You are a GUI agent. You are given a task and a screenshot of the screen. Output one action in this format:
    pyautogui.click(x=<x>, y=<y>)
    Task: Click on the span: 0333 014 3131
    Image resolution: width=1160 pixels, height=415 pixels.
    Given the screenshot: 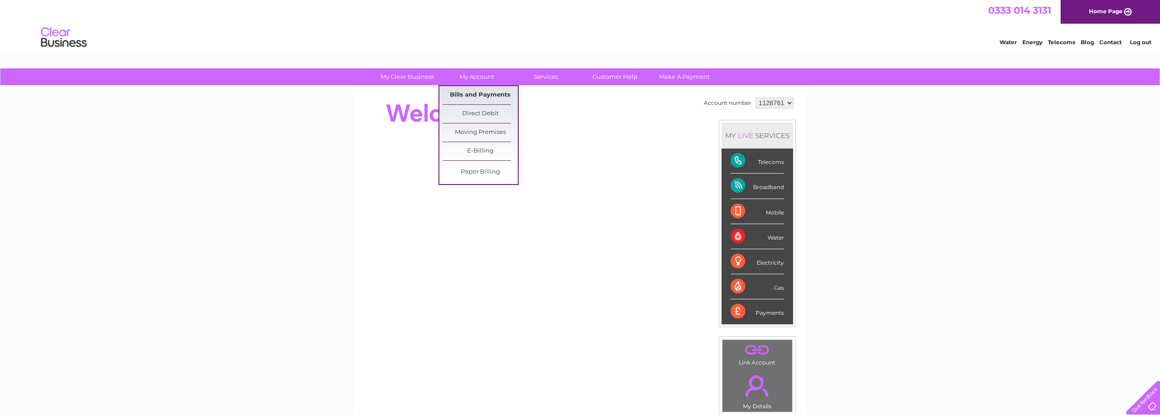 What is the action you would take?
    pyautogui.click(x=1020, y=10)
    